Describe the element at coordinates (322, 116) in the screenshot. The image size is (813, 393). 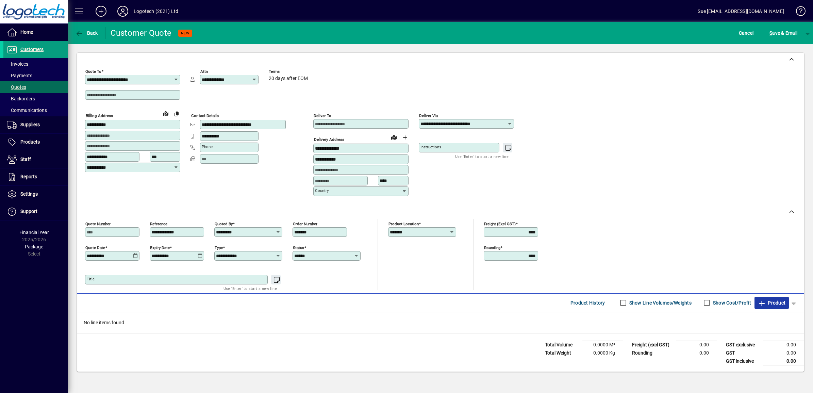
I see `mat-label: Deliver To` at that location.